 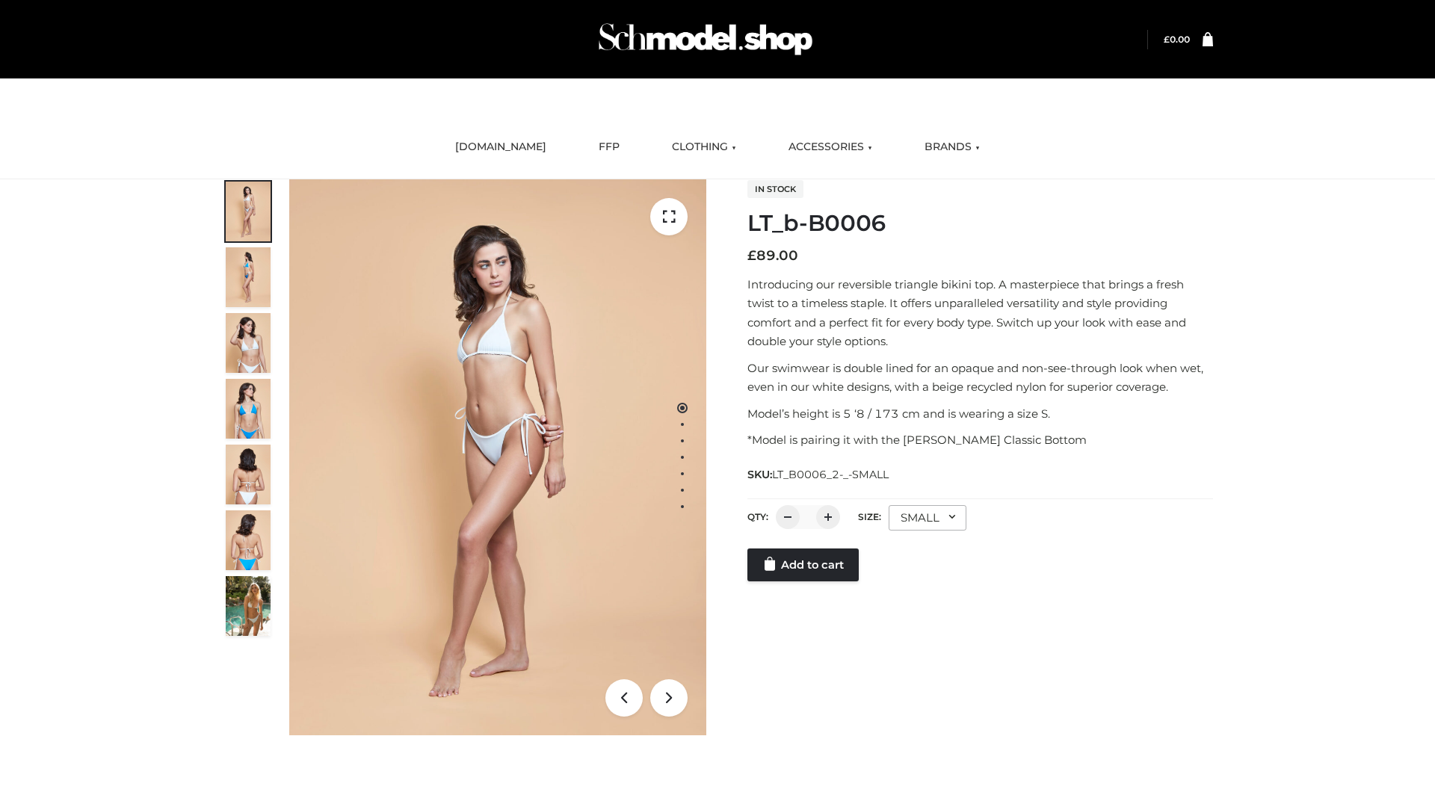 I want to click on a: FFP, so click(x=609, y=147).